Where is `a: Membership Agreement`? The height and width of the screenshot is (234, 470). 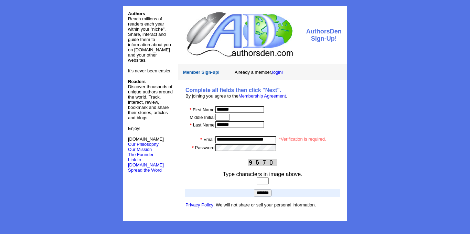 a: Membership Agreement is located at coordinates (262, 96).